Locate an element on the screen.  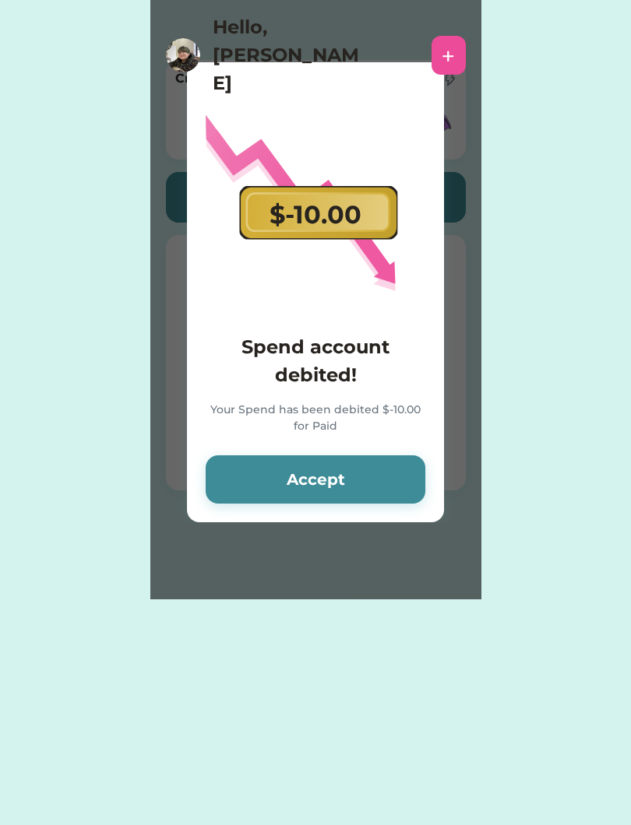
button: Accept is located at coordinates (315, 480).